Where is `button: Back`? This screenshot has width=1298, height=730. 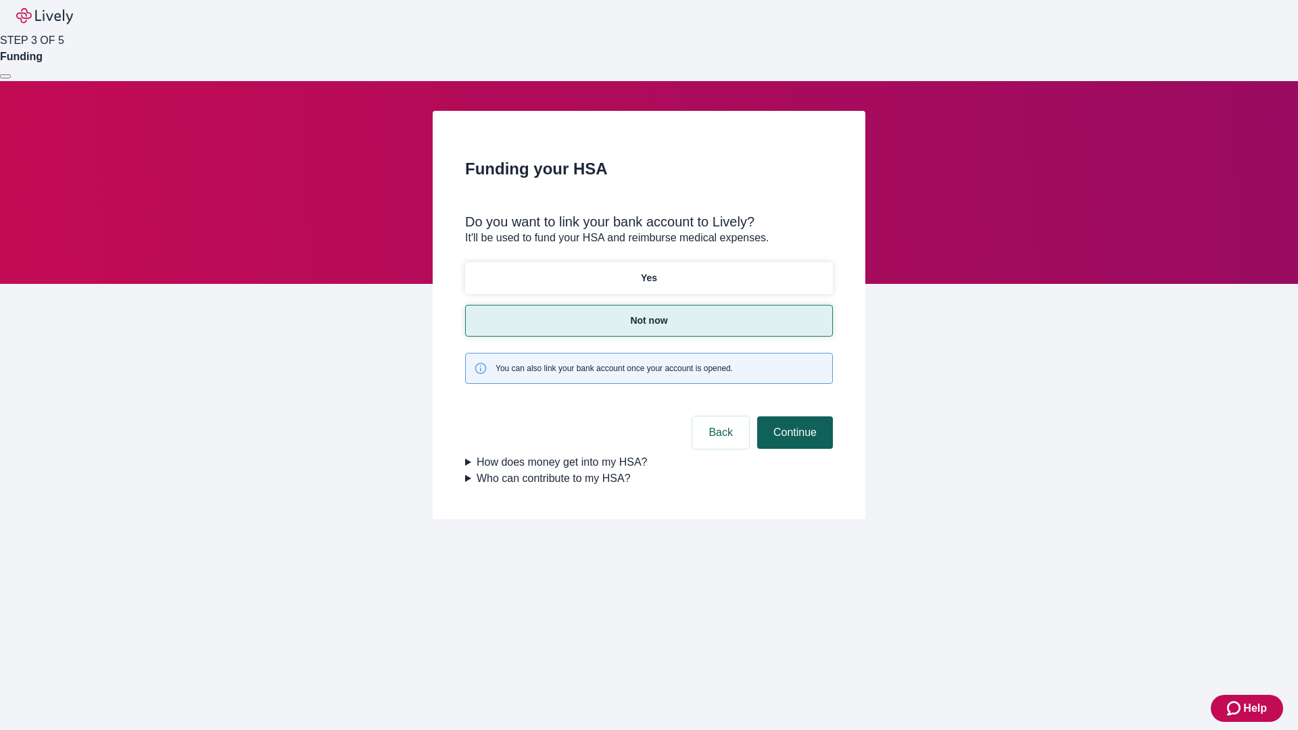
button: Back is located at coordinates (720, 433).